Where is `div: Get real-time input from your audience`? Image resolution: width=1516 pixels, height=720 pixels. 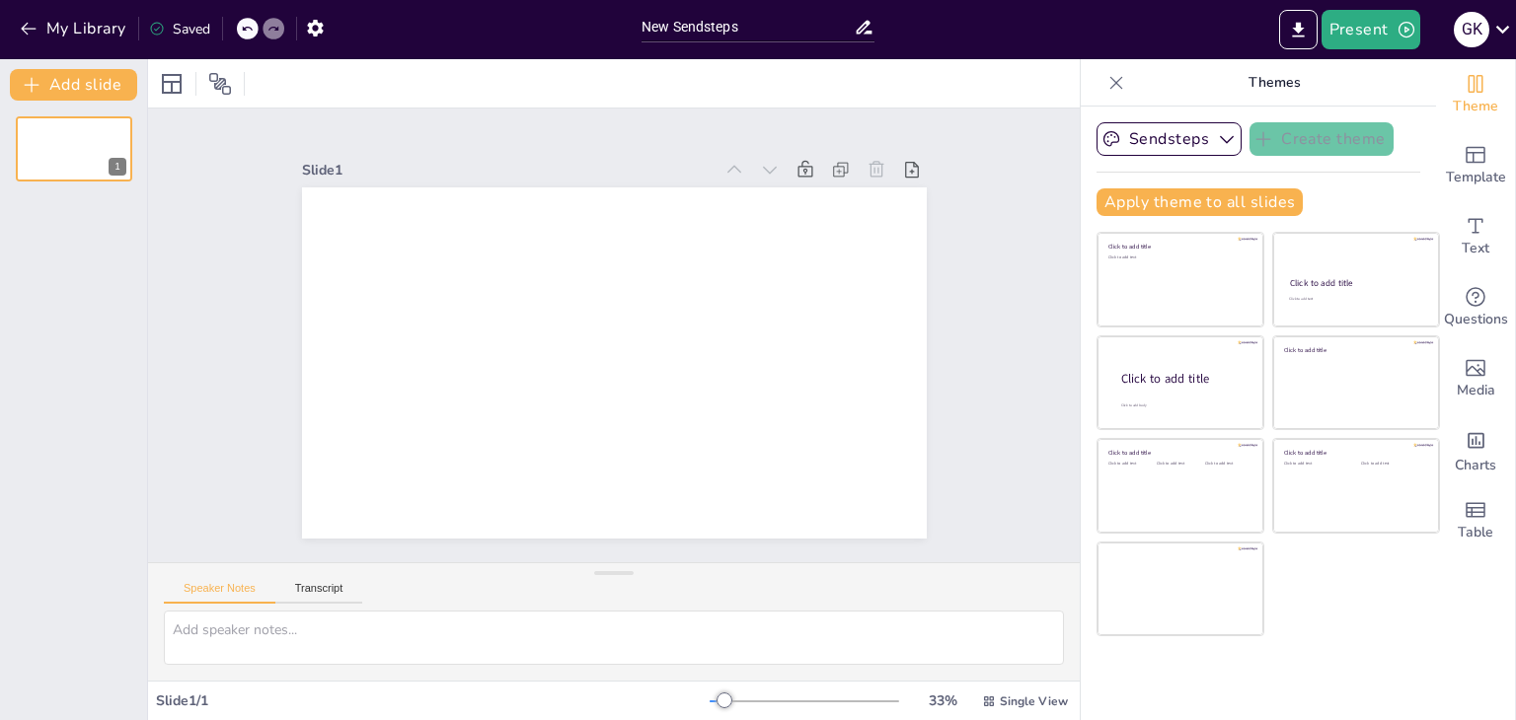 div: Get real-time input from your audience is located at coordinates (1475, 308).